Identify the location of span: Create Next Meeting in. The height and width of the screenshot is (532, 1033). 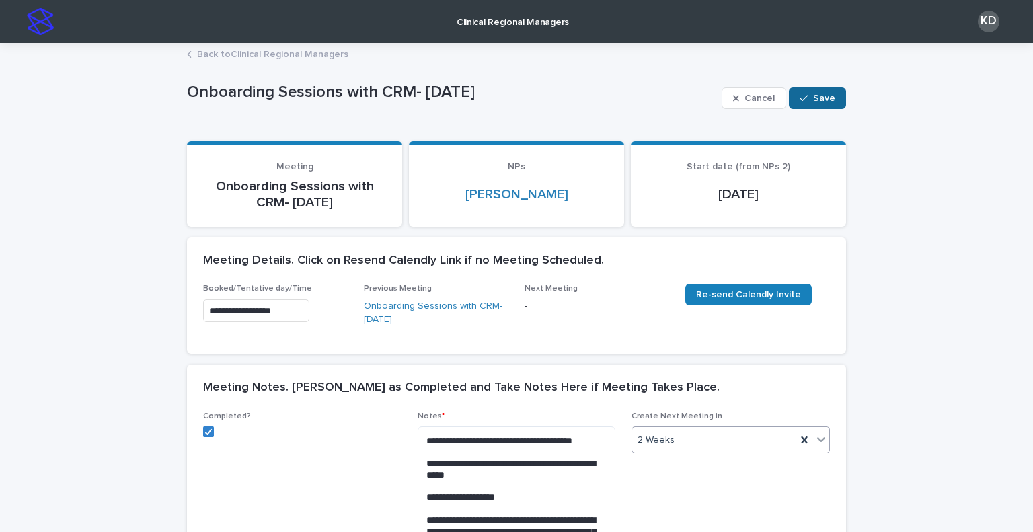
(677, 416).